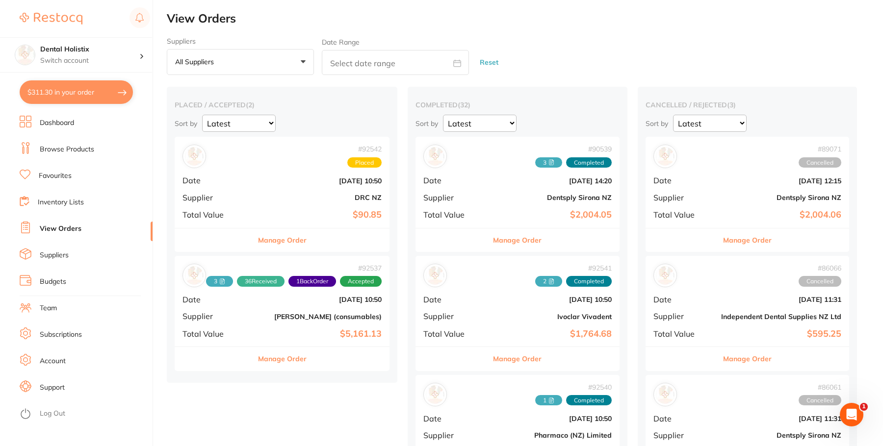 This screenshot has width=883, height=446. Describe the element at coordinates (312, 282) in the screenshot. I see `span: Back orders` at that location.